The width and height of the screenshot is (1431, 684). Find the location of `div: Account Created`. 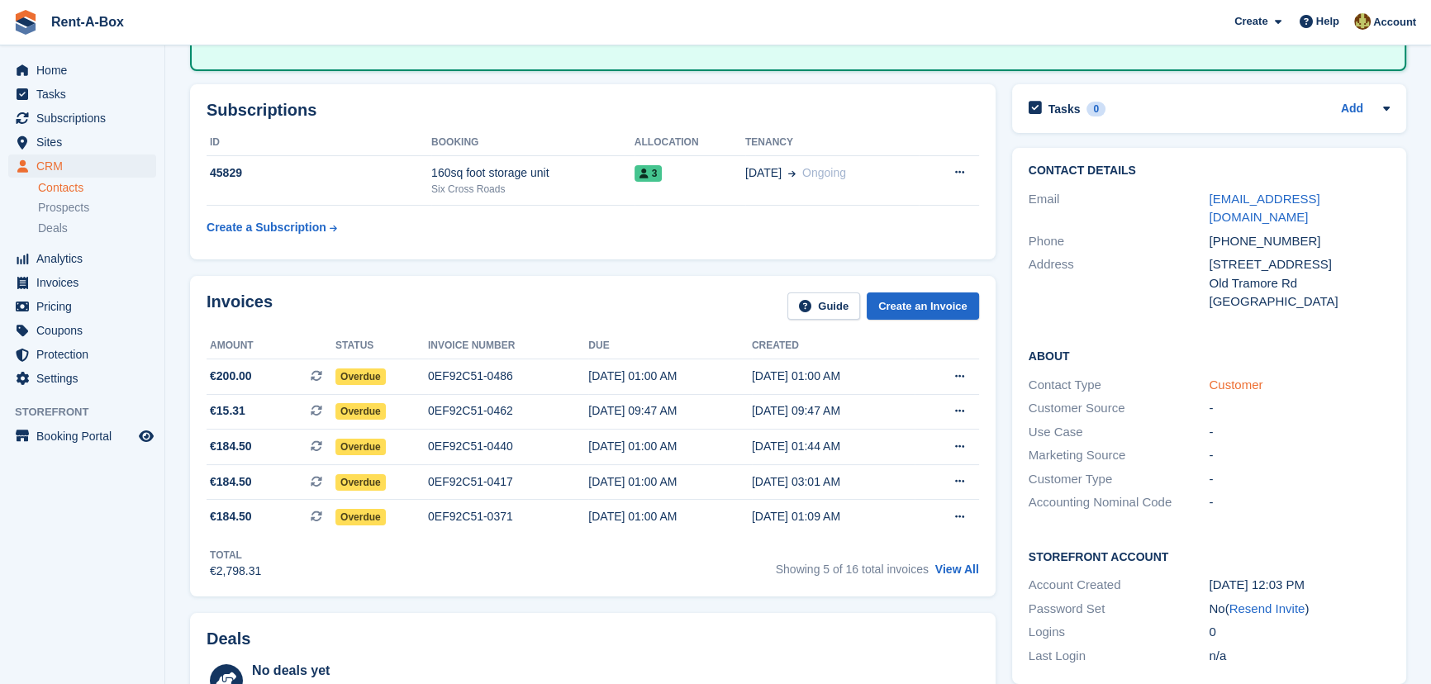

div: Account Created is located at coordinates (1119, 585).